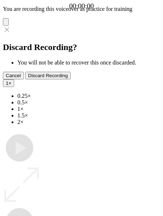 This screenshot has width=163, height=216. Describe the element at coordinates (89, 102) in the screenshot. I see `li: 0.5×` at that location.